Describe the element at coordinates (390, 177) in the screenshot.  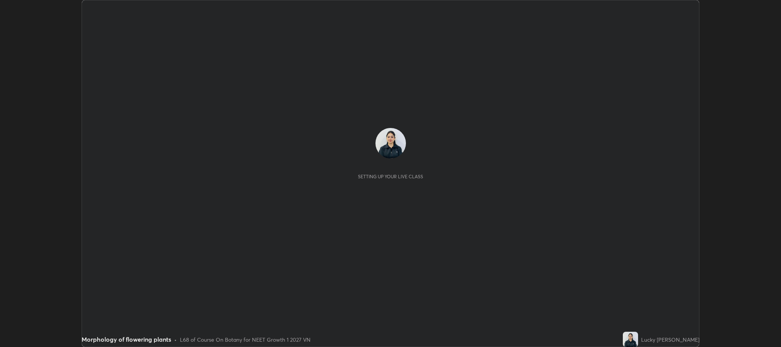
I see `div: Setting up your live class` at that location.